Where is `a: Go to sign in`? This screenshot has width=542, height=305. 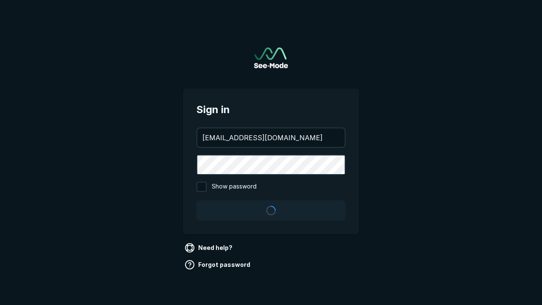 a: Go to sign in is located at coordinates (271, 58).